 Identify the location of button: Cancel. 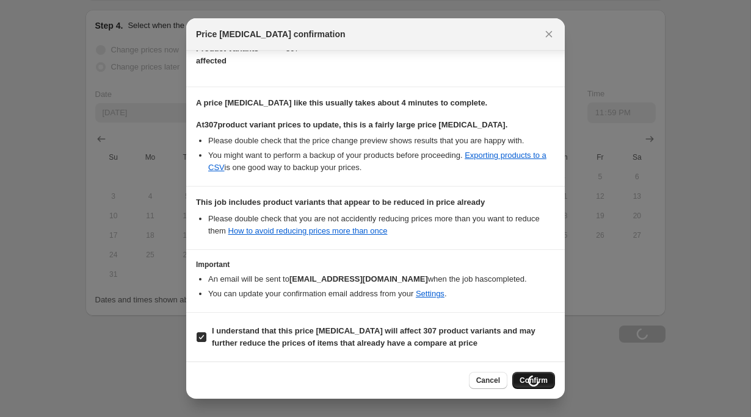
(488, 381).